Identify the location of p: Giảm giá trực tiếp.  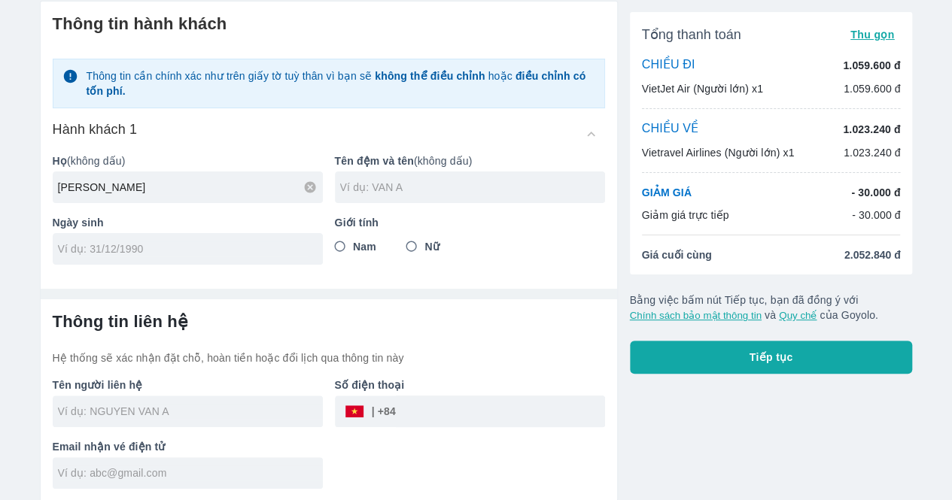
(685, 215).